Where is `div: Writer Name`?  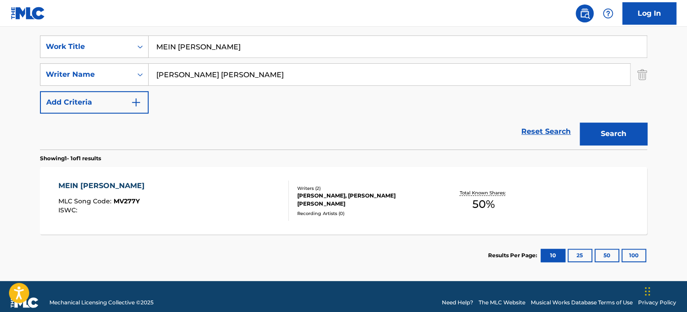
div: Writer Name is located at coordinates (86, 74).